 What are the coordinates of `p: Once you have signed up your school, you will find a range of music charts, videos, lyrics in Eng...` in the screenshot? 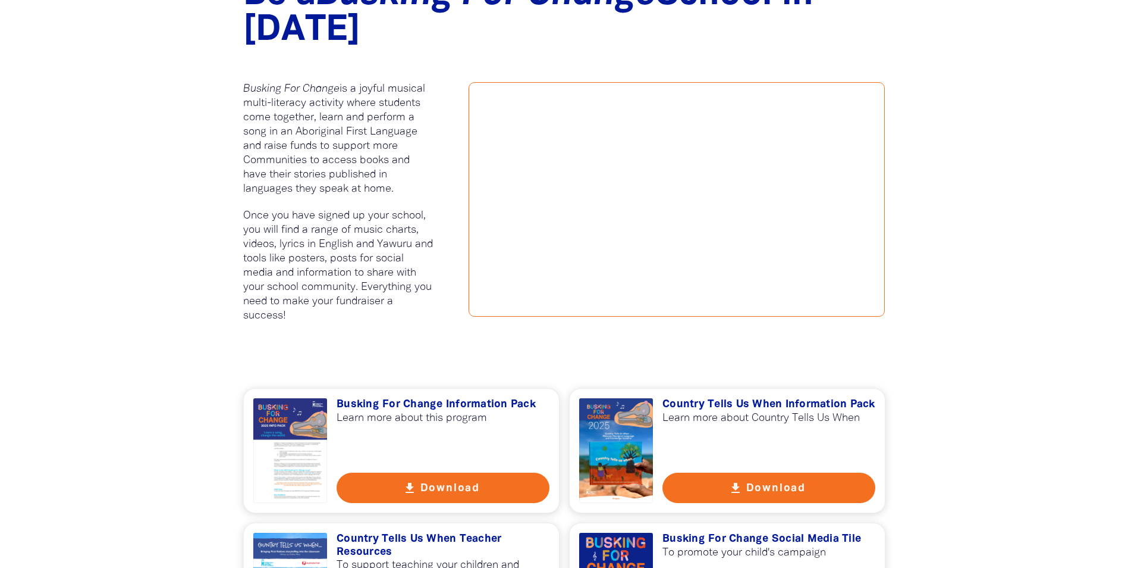 It's located at (338, 266).